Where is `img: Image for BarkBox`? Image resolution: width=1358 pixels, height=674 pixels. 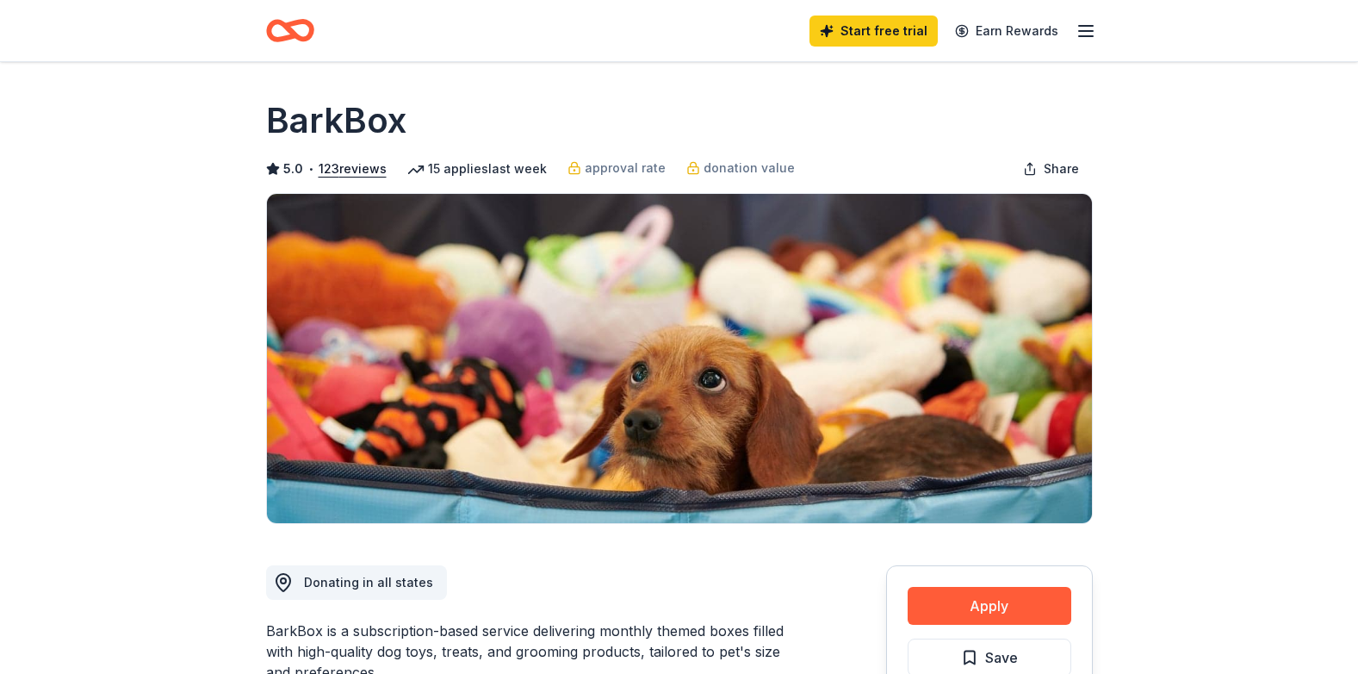
img: Image for BarkBox is located at coordinates (680, 358).